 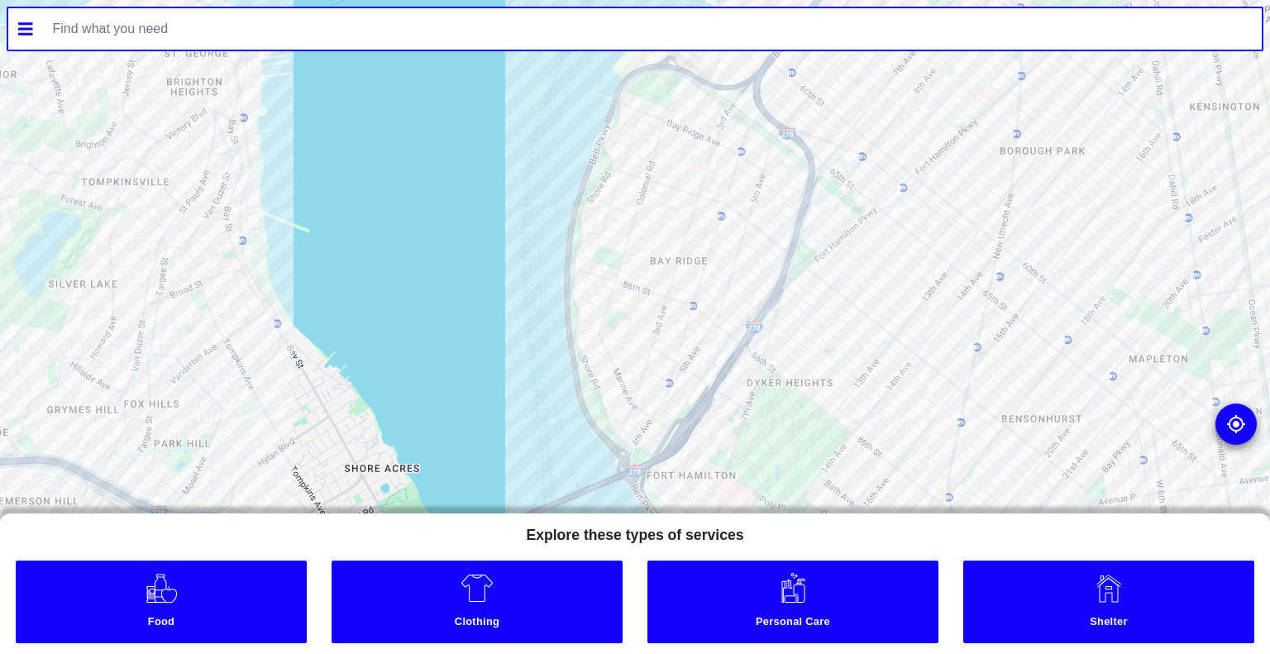 What do you see at coordinates (160, 602) in the screenshot?
I see `a: Food` at bounding box center [160, 602].